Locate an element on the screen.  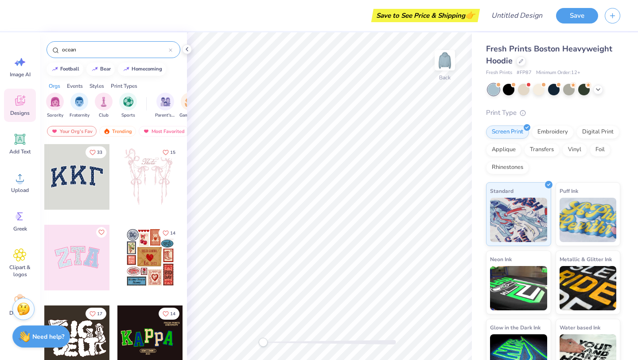
div: filter for Fraternity is located at coordinates (79, 105).